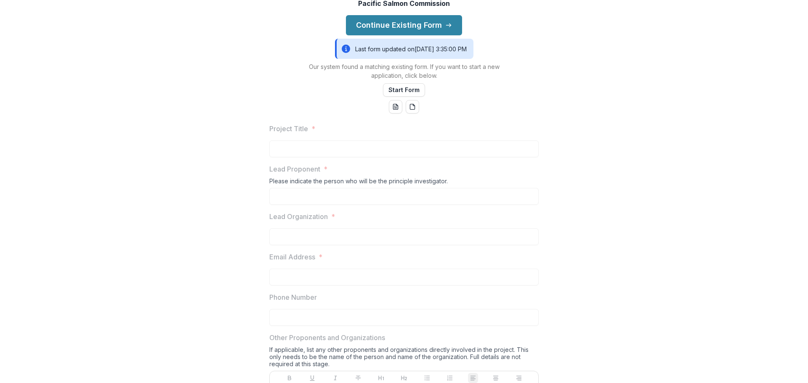 Image resolution: width=808 pixels, height=383 pixels. I want to click on p: Lead Organization, so click(298, 217).